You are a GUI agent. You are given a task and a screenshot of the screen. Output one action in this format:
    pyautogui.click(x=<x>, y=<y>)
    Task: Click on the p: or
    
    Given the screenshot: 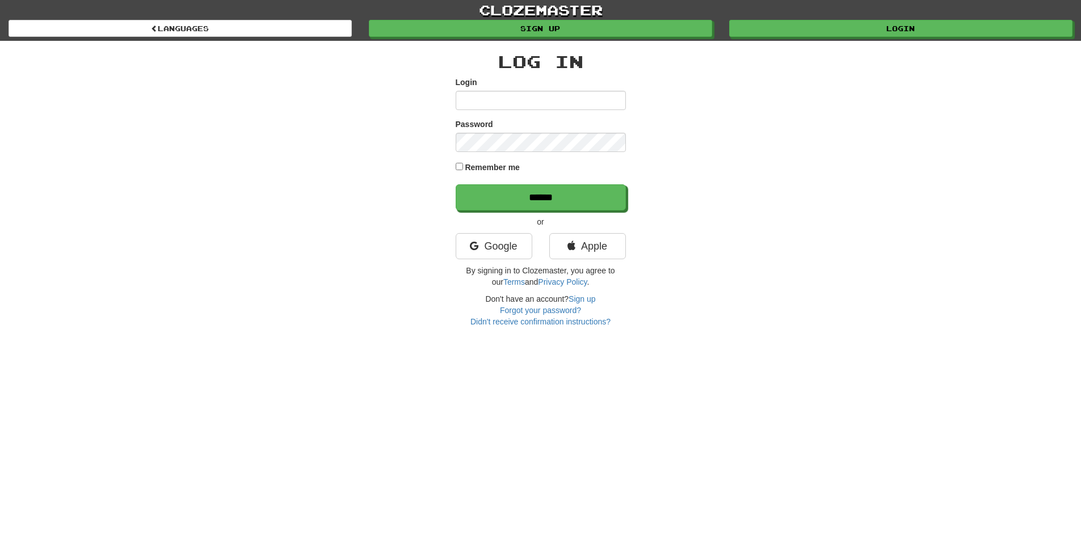 What is the action you would take?
    pyautogui.click(x=541, y=222)
    